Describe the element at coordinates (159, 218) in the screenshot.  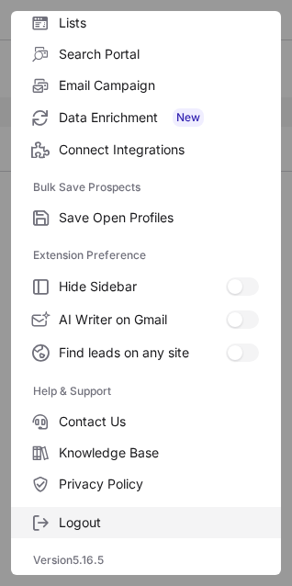
I see `span: Save Open Profiles` at that location.